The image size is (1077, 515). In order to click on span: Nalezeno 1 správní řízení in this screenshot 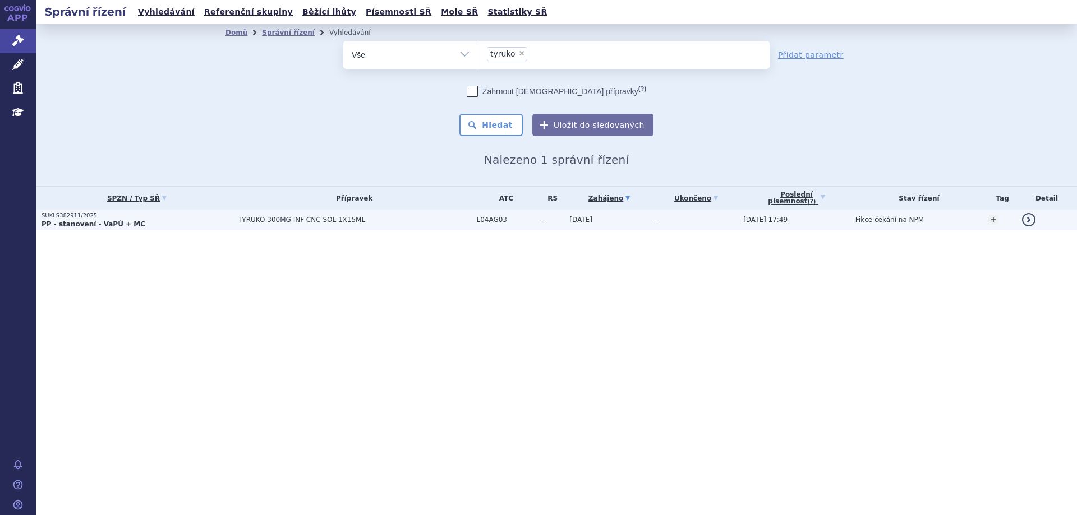, I will do `click(556, 160)`.